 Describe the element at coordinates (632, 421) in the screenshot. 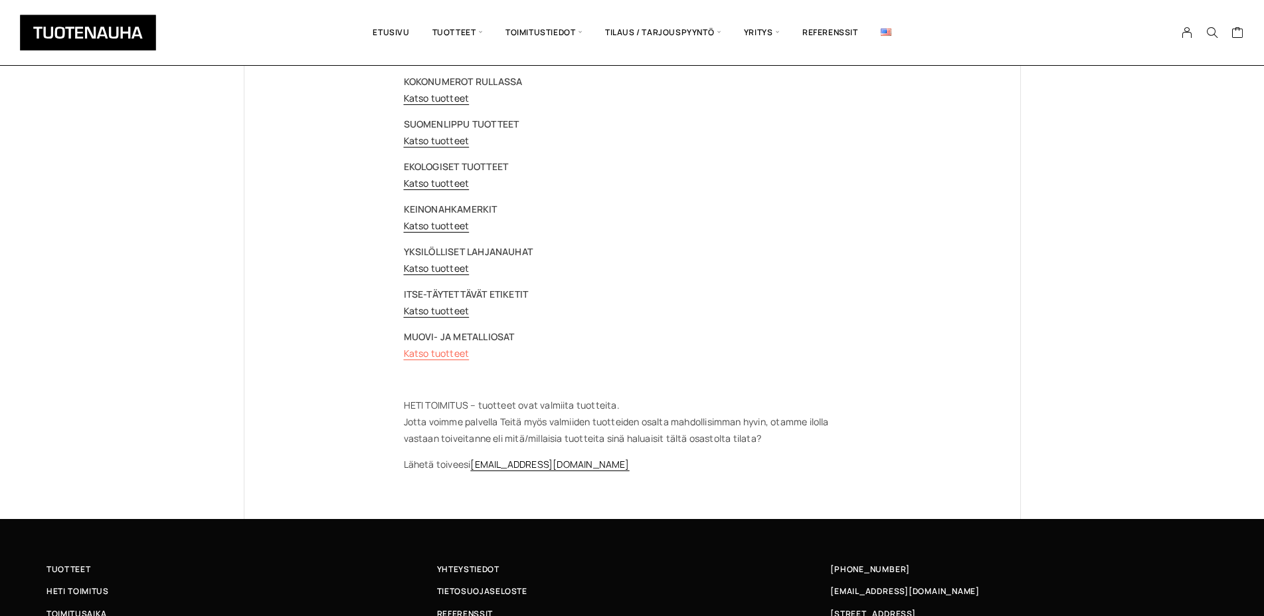

I see `p: HETI TOIMITUS – tuotteet ovat valmiita tuotteita. Jotta voimme palvella Teitä myös valmiiden tuot...` at that location.